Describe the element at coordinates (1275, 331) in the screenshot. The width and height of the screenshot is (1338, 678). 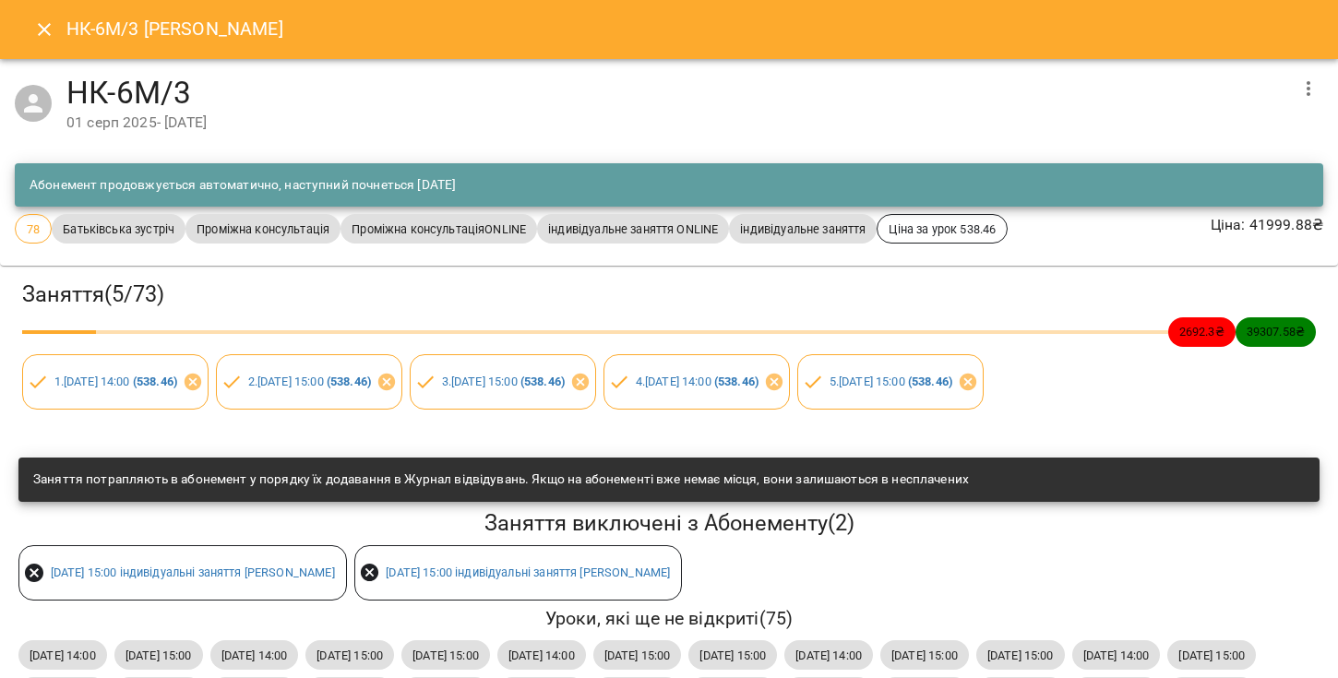
I see `span: 39307.58 ₴` at that location.